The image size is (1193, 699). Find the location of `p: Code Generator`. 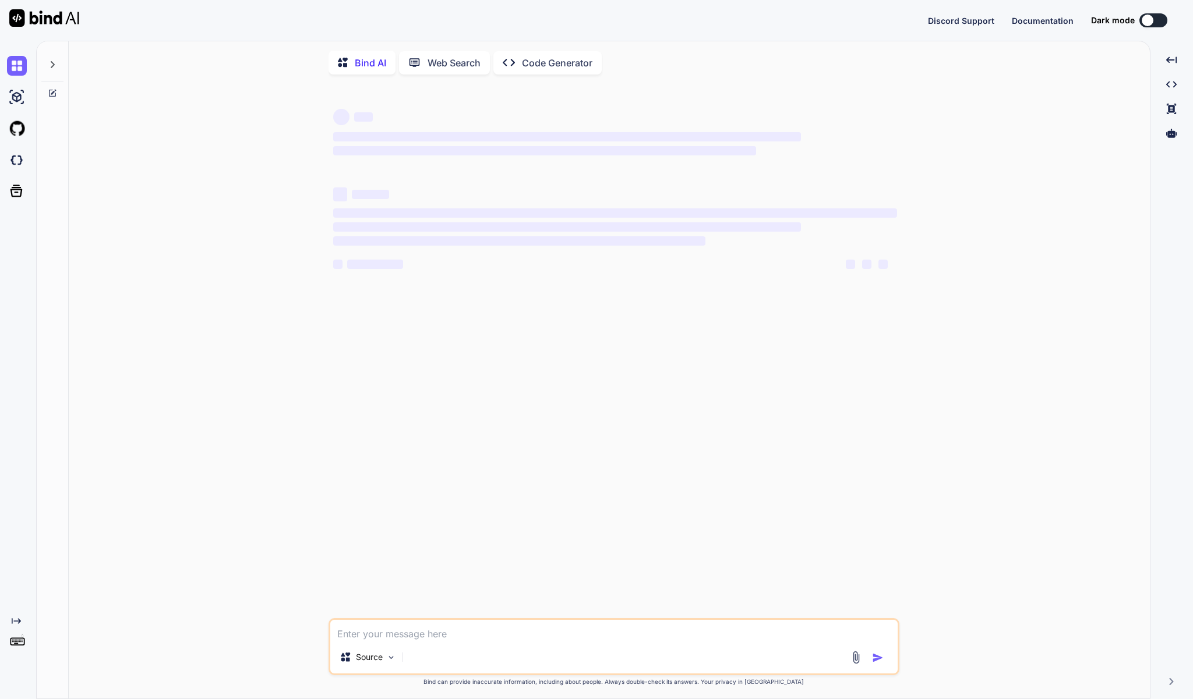

p: Code Generator is located at coordinates (557, 63).